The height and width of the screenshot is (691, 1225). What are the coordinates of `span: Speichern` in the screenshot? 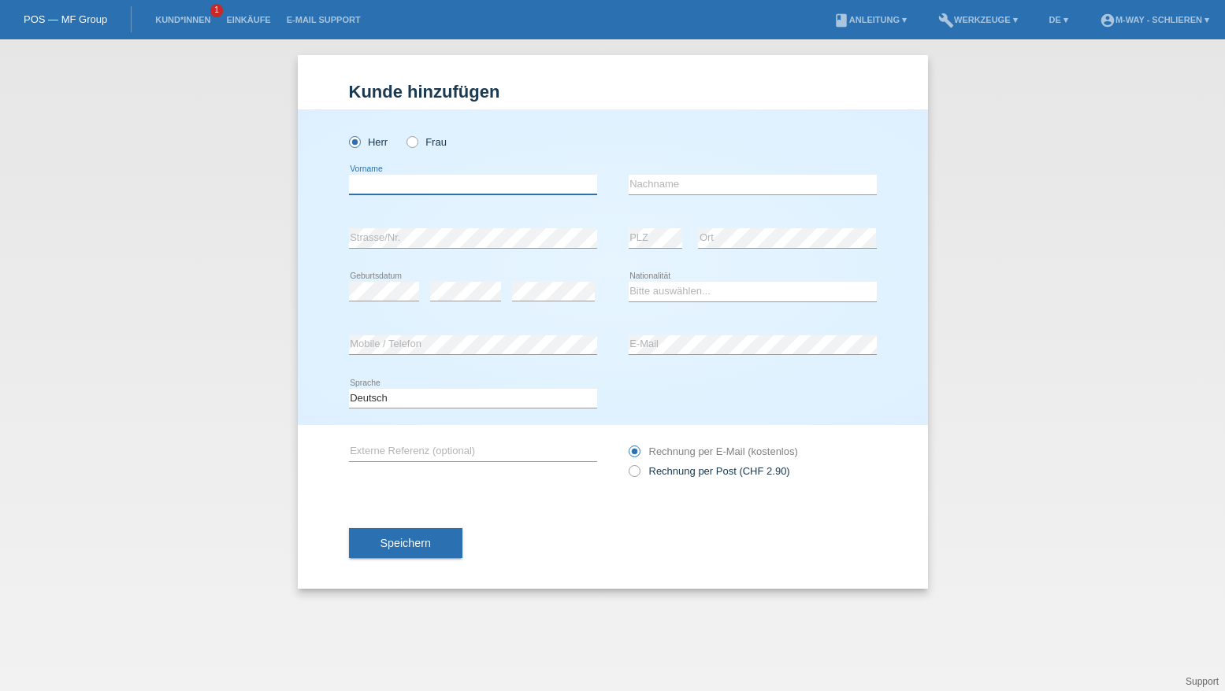 It's located at (406, 543).